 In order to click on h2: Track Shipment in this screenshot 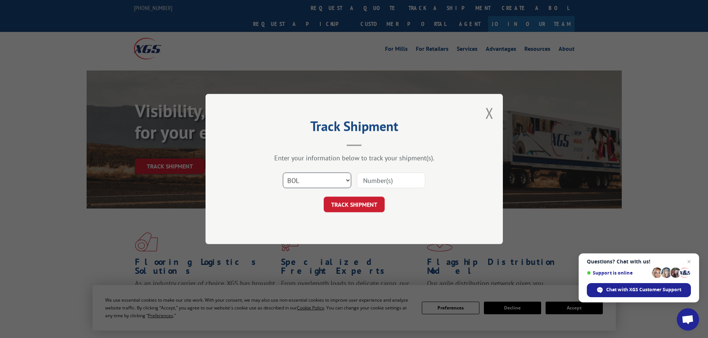, I will do `click(354, 128)`.